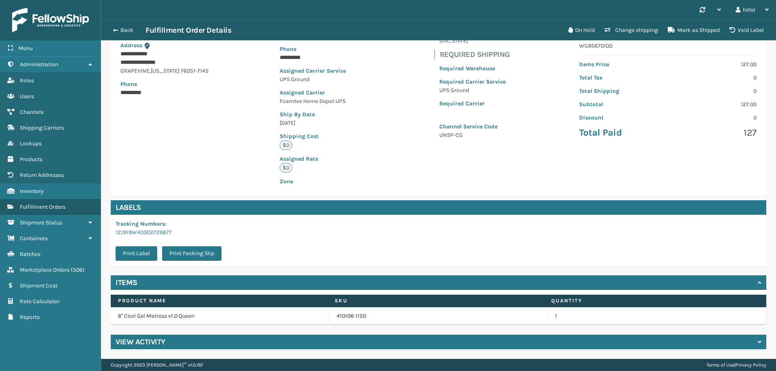  Describe the element at coordinates (42, 207) in the screenshot. I see `span: Fulfillment Orders` at that location.